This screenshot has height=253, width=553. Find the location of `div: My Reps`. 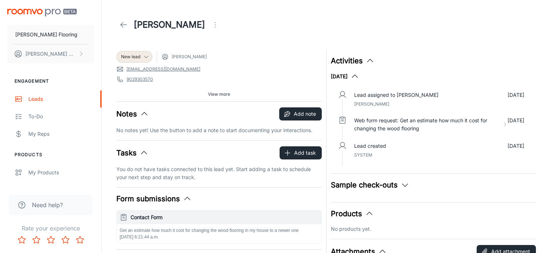

div: My Reps is located at coordinates (61, 134).